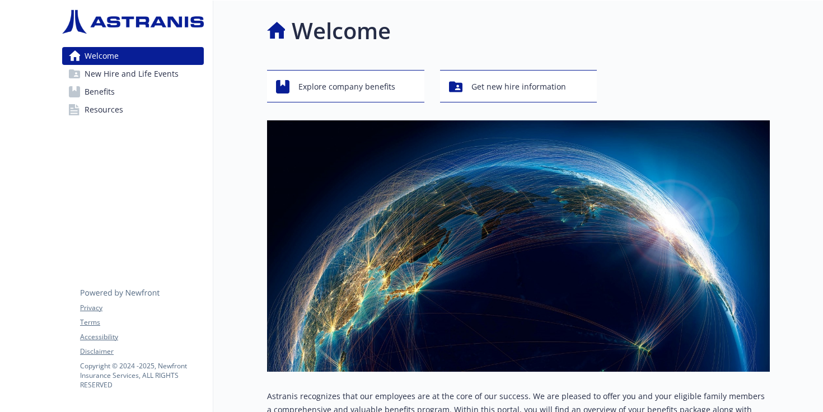 Image resolution: width=823 pixels, height=412 pixels. What do you see at coordinates (142, 375) in the screenshot?
I see `p: Copyright © 2024 - 2025 , Newfront Insurance Services, ALL RIGHTS RESERVED` at bounding box center [142, 375].